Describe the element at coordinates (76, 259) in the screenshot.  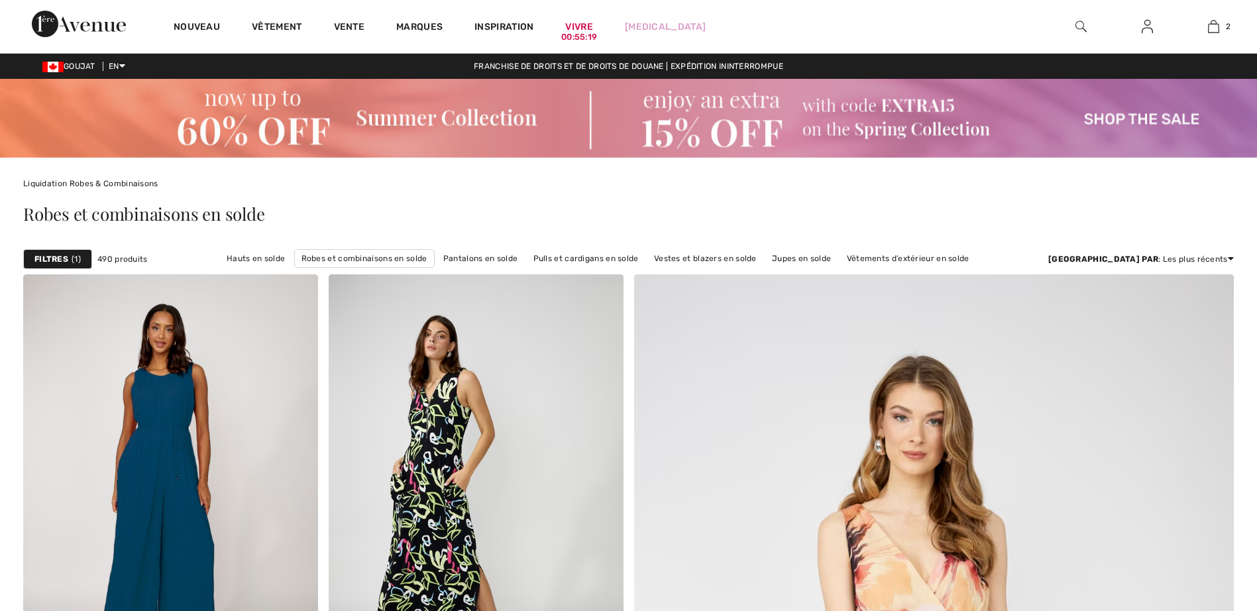
I see `span: 1` at that location.